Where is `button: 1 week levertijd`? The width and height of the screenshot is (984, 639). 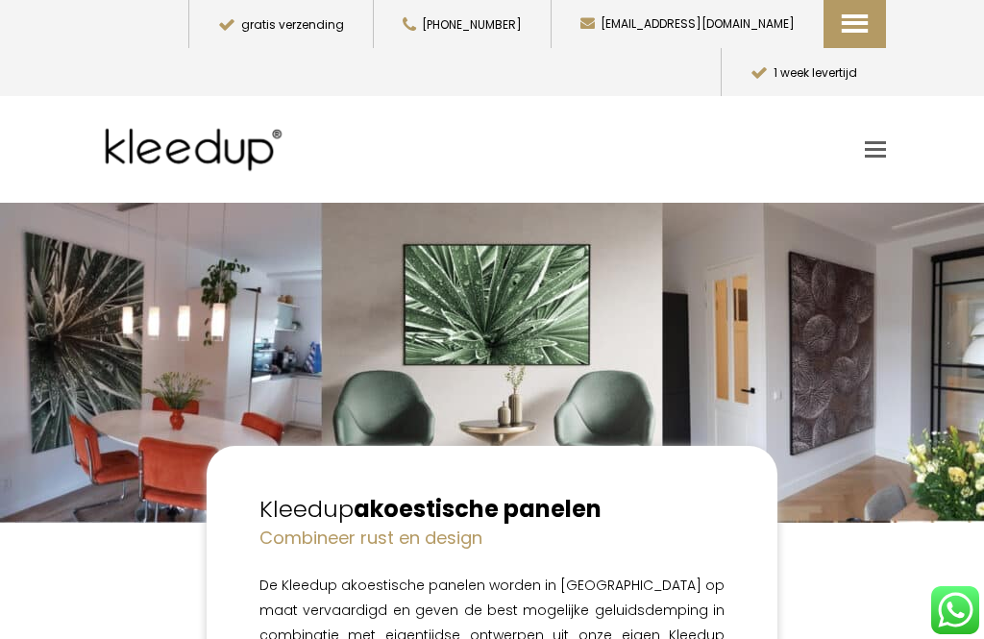 button: 1 week levertijd is located at coordinates (803, 72).